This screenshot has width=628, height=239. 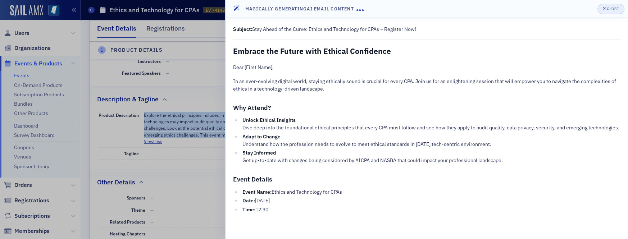 I want to click on strong: Time:, so click(x=249, y=210).